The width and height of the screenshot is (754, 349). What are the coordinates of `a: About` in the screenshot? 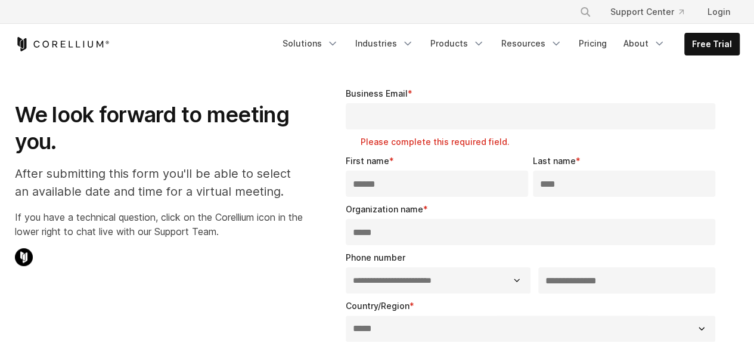 It's located at (644, 44).